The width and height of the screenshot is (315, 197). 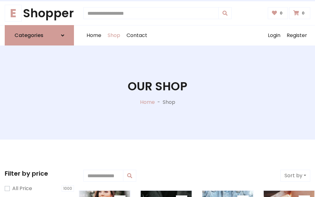 I want to click on a: Login, so click(x=274, y=36).